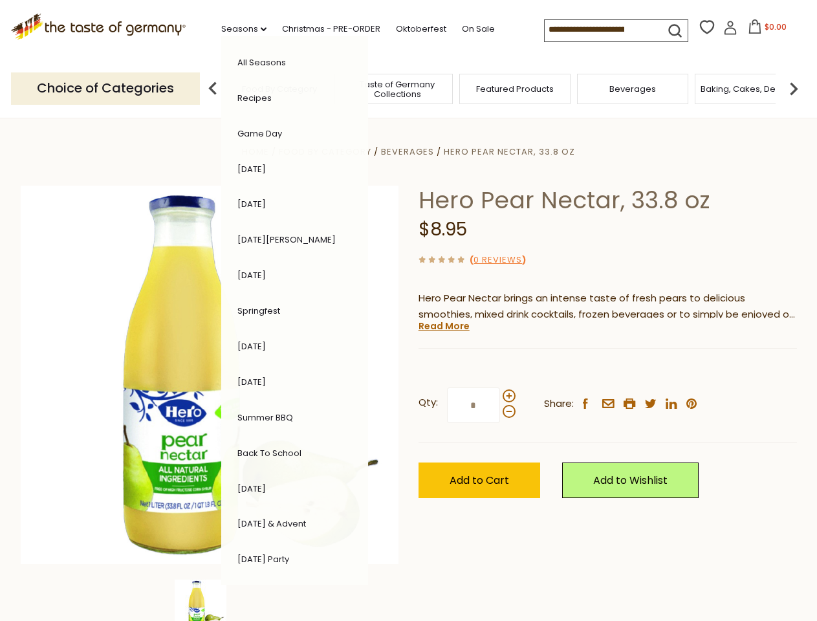 Image resolution: width=817 pixels, height=621 pixels. I want to click on button: $0.00, so click(767, 29).